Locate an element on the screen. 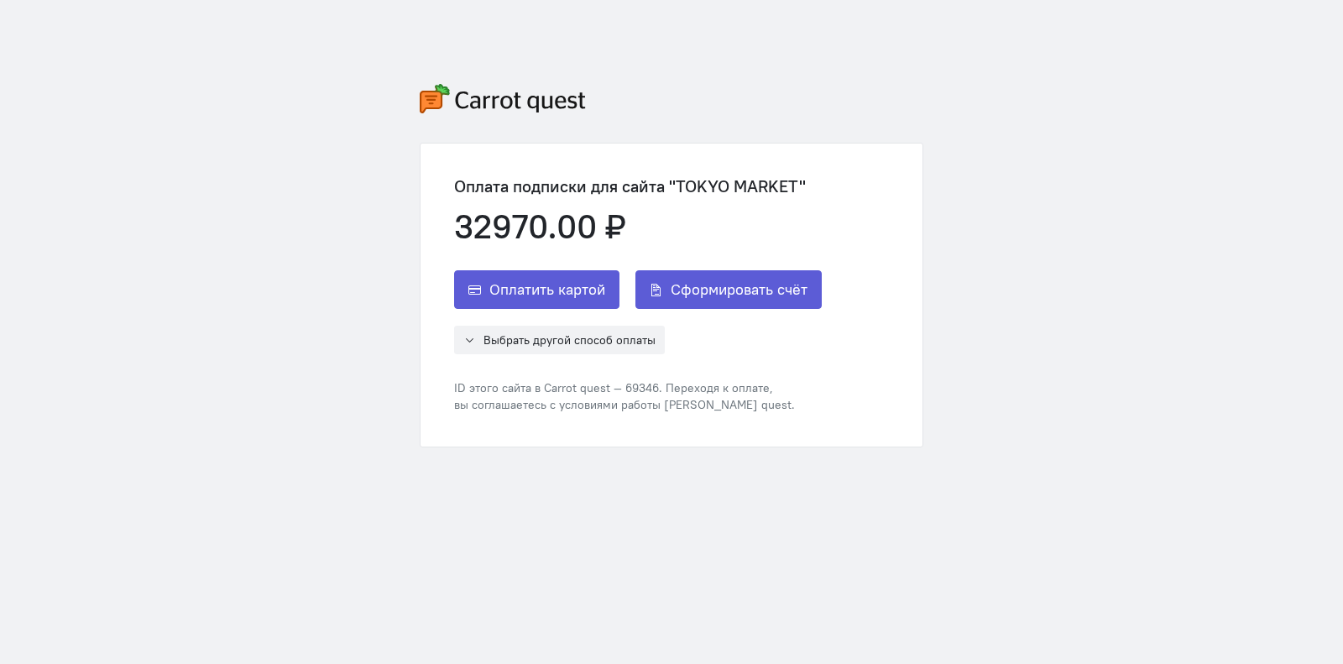 This screenshot has height=664, width=1343. span: Сформировать счёт is located at coordinates (739, 290).